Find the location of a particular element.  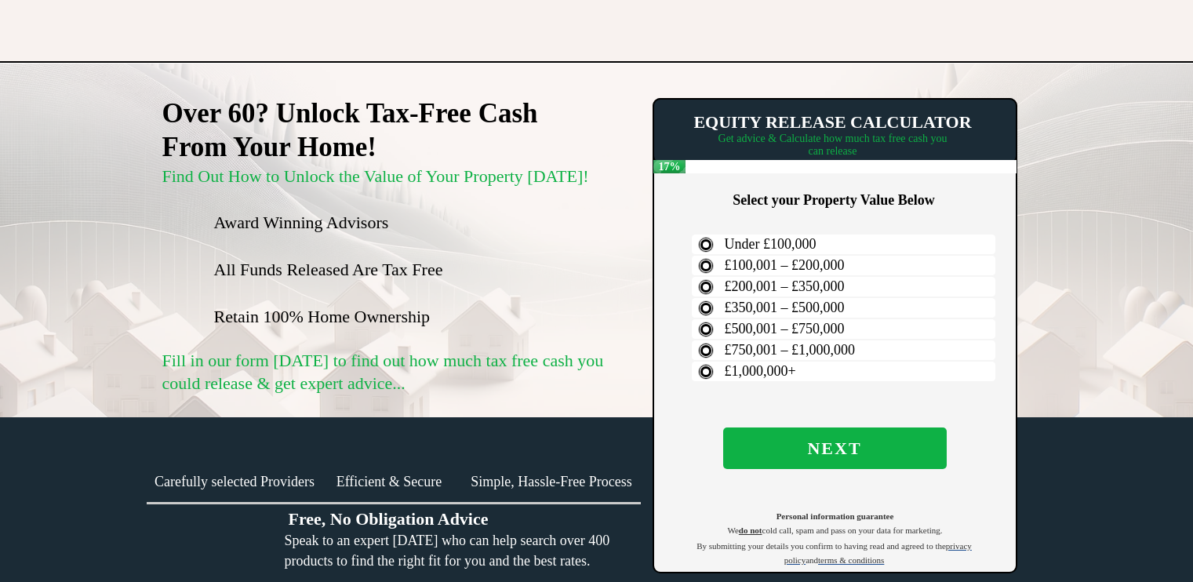

span: Next is located at coordinates (835, 449).